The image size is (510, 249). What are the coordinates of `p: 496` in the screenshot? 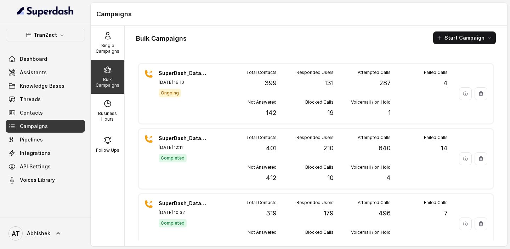 It's located at (384, 213).